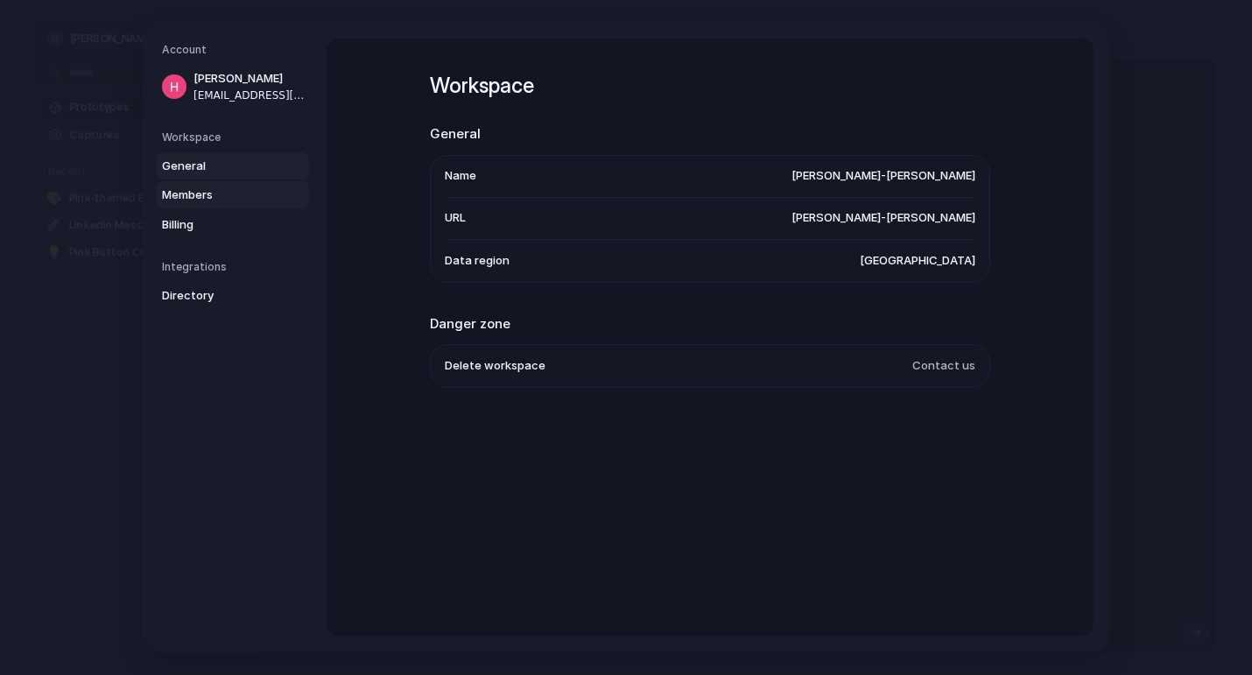 This screenshot has height=675, width=1252. I want to click on span: Members, so click(218, 195).